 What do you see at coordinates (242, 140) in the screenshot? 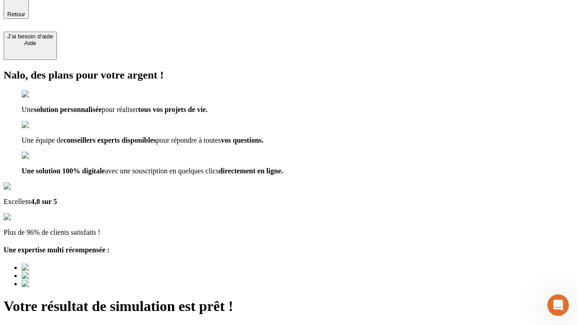
I see `span: vos questions.` at bounding box center [242, 140].